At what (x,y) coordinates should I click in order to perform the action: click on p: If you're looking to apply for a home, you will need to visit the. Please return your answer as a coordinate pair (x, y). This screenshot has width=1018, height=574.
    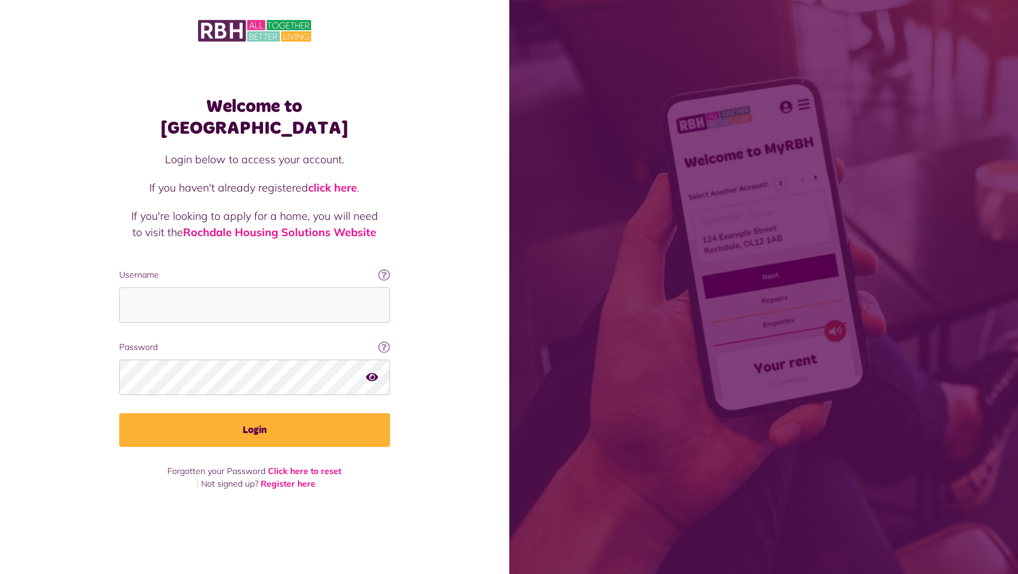
    Looking at the image, I should click on (255, 224).